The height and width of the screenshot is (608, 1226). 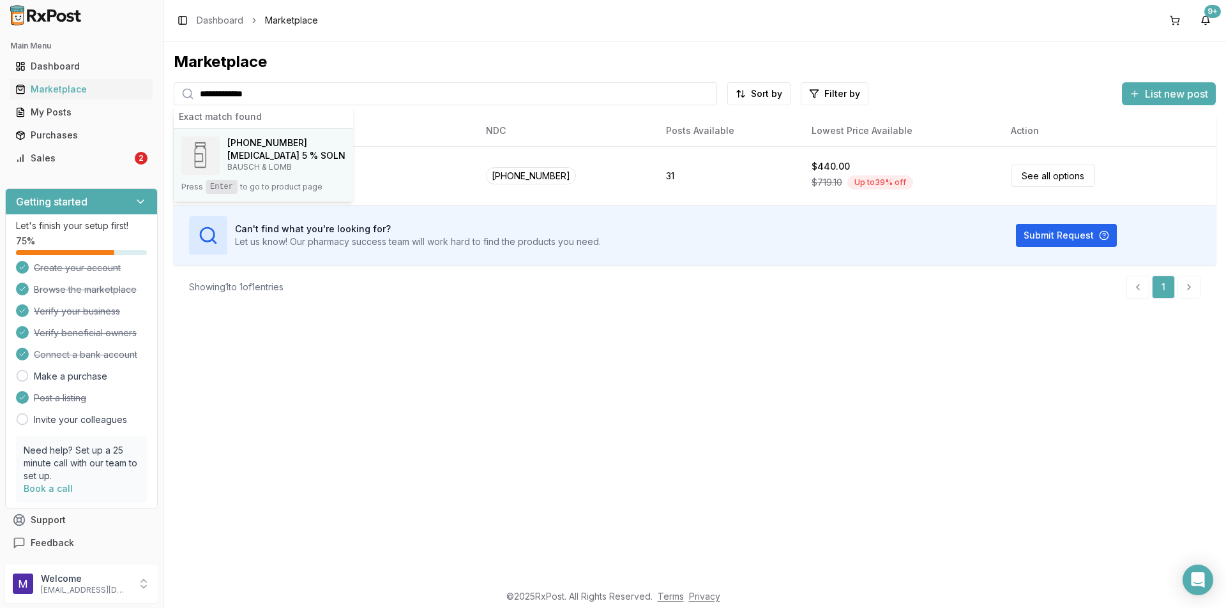 What do you see at coordinates (52, 543) in the screenshot?
I see `span: Feedback` at bounding box center [52, 543].